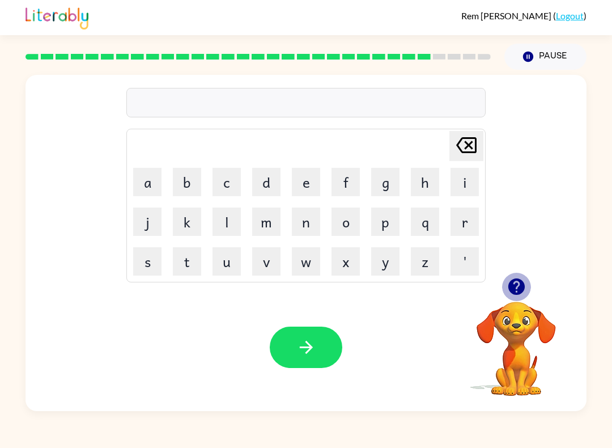  What do you see at coordinates (425, 222) in the screenshot?
I see `button: q` at bounding box center [425, 222].